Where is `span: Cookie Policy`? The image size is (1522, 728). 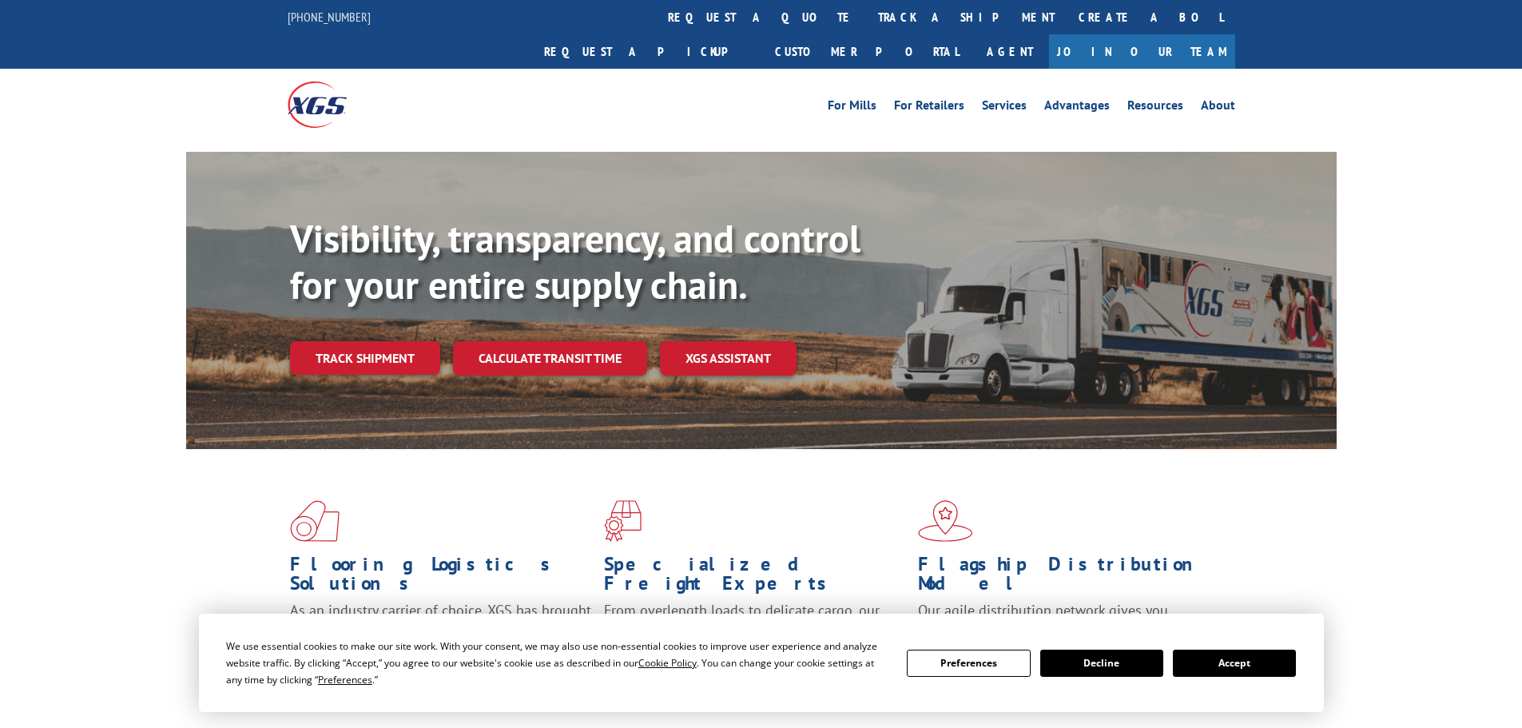
span: Cookie Policy is located at coordinates (667, 662).